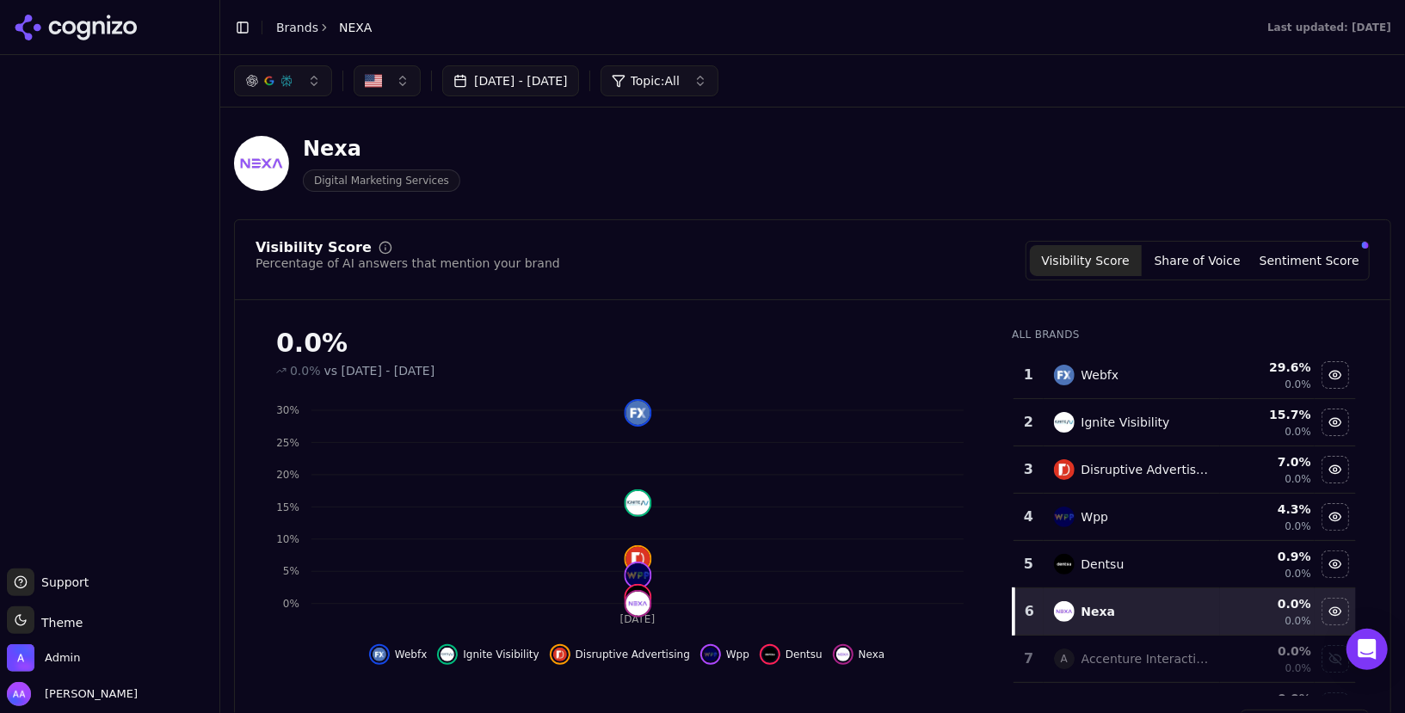 This screenshot has width=1405, height=713. What do you see at coordinates (1335, 375) in the screenshot?
I see `button: Hide webfx data` at bounding box center [1335, 375].